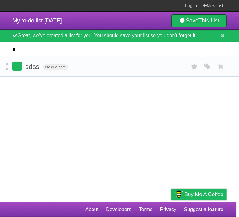 This screenshot has height=217, width=239. I want to click on img: Buy me a coffee, so click(179, 194).